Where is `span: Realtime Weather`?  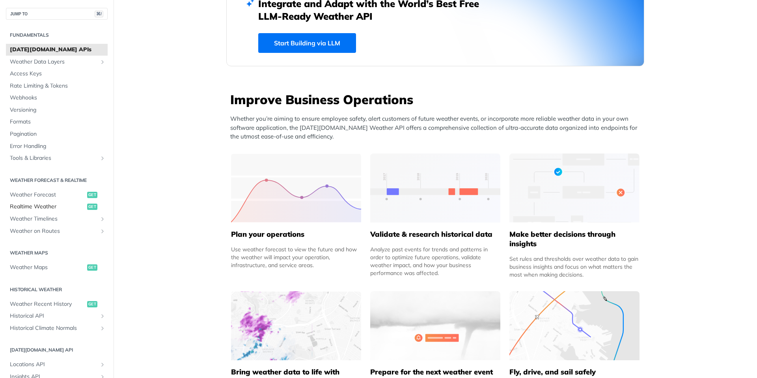
span: Realtime Weather is located at coordinates (47, 207).